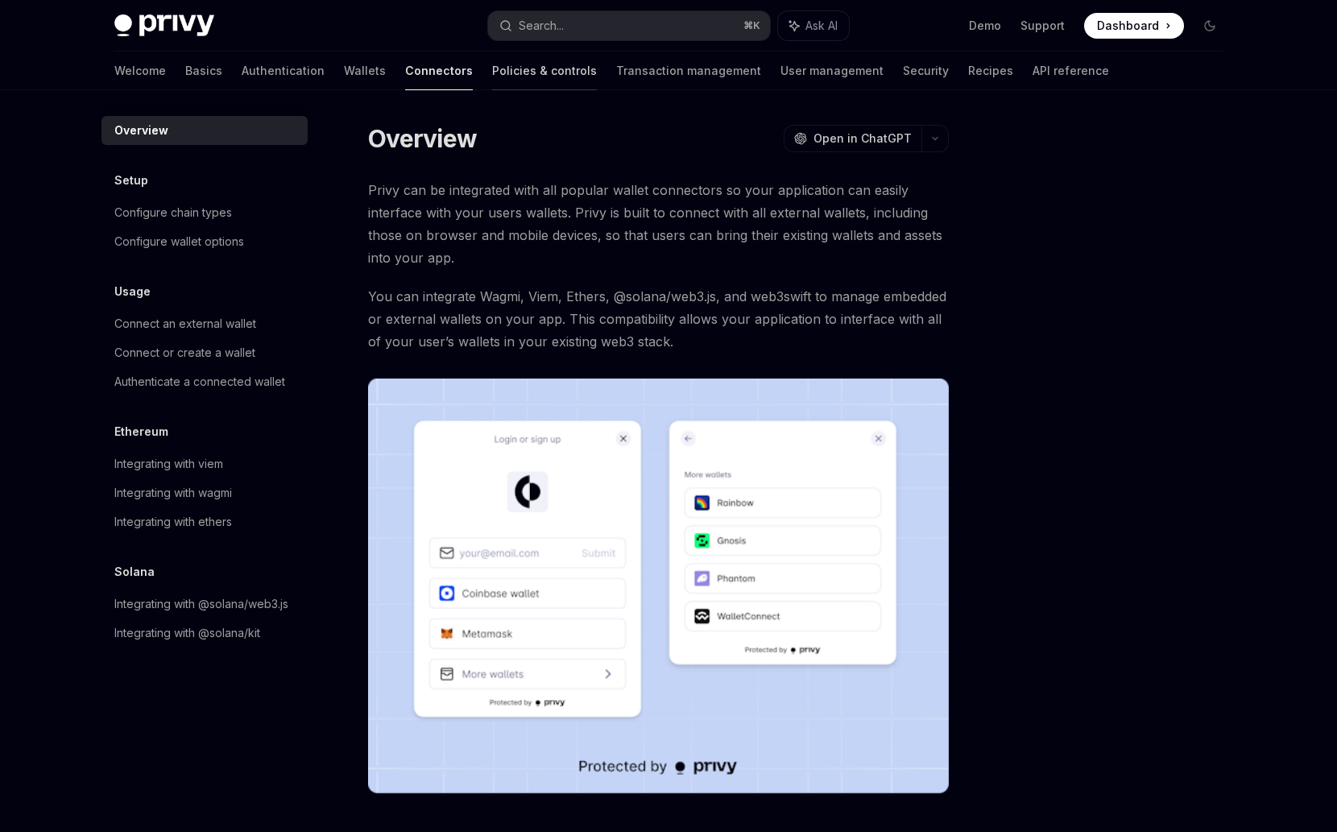 Image resolution: width=1337 pixels, height=832 pixels. Describe the element at coordinates (205, 464) in the screenshot. I see `a: Integrating with viem` at that location.